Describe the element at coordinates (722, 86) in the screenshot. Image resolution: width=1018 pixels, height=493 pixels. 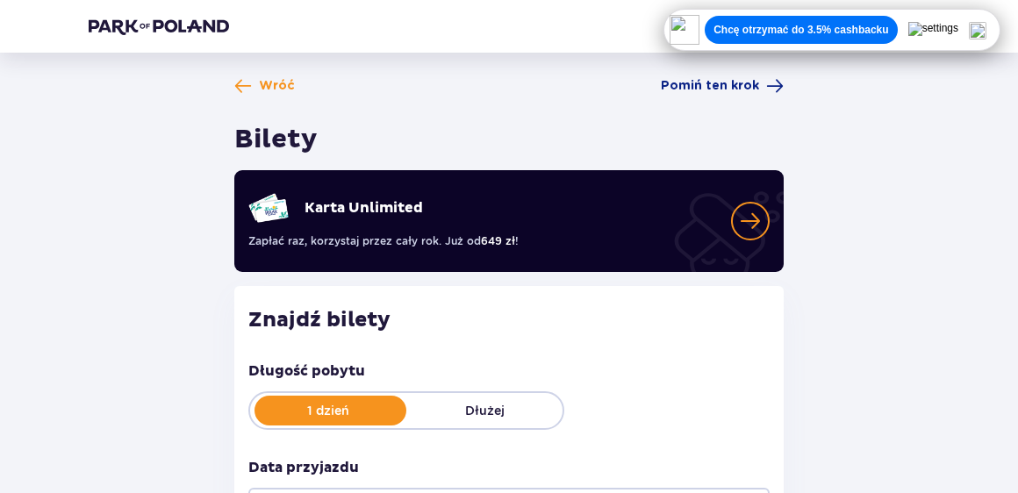
I see `a: Pomiń ten krok` at that location.